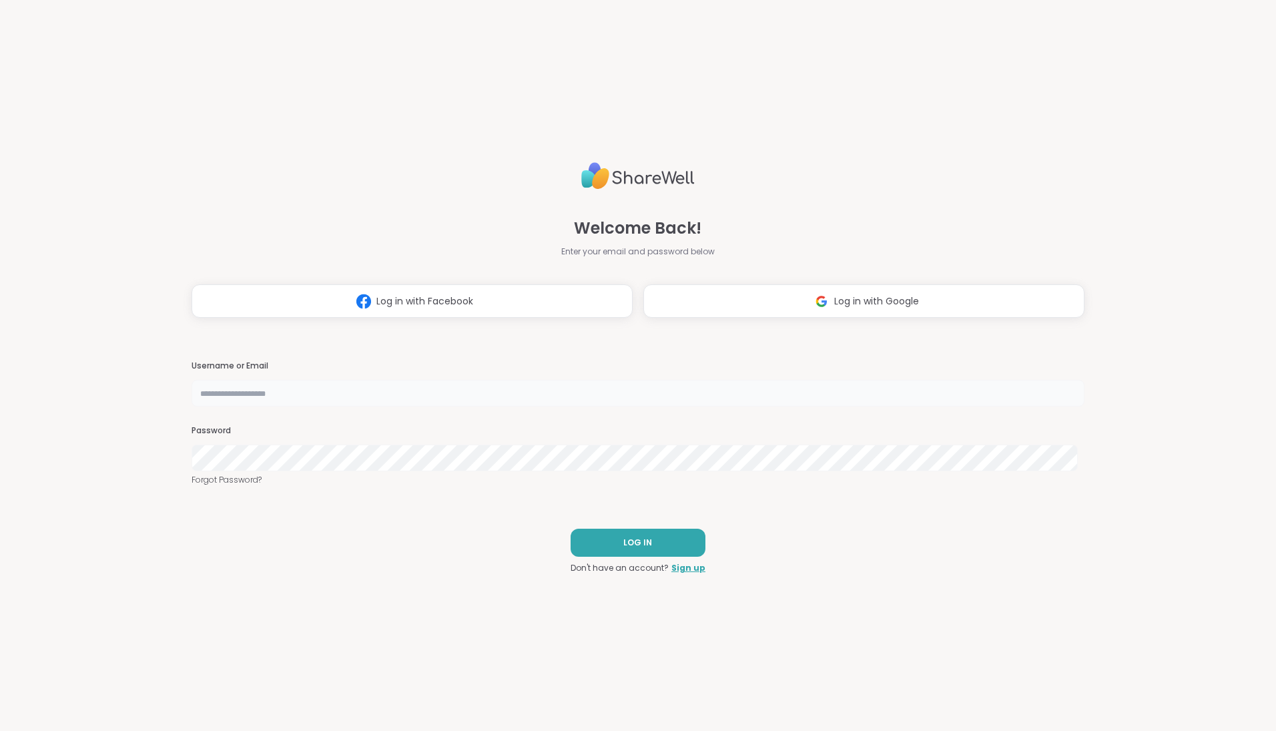  What do you see at coordinates (877, 301) in the screenshot?
I see `span: Log in with Google` at bounding box center [877, 301].